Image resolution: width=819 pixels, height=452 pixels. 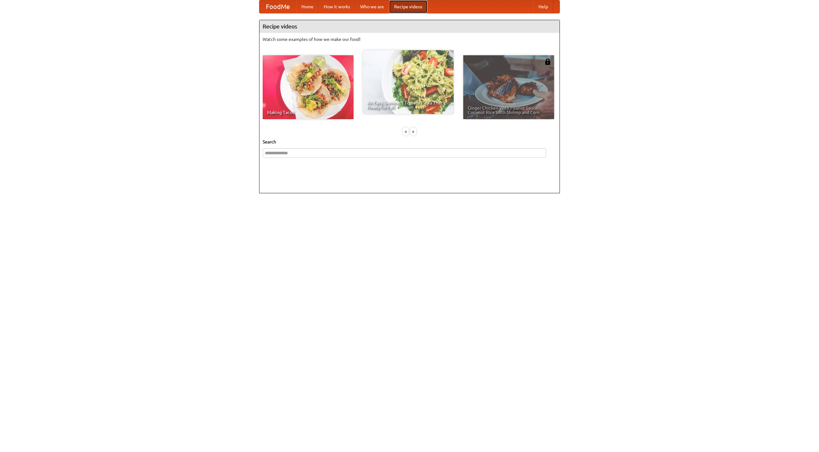 What do you see at coordinates (372, 7) in the screenshot?
I see `a: Who we are` at bounding box center [372, 7].